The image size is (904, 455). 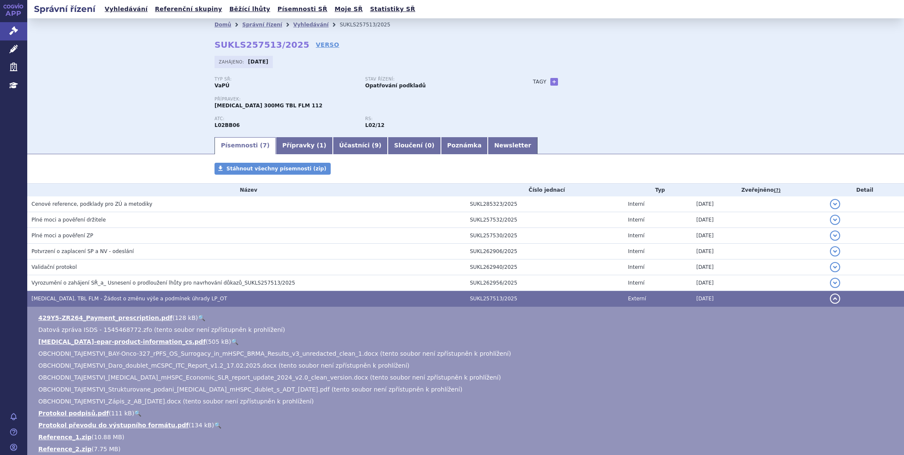 What do you see at coordinates (232, 62) in the screenshot?
I see `span: Zahájeno:` at bounding box center [232, 62].